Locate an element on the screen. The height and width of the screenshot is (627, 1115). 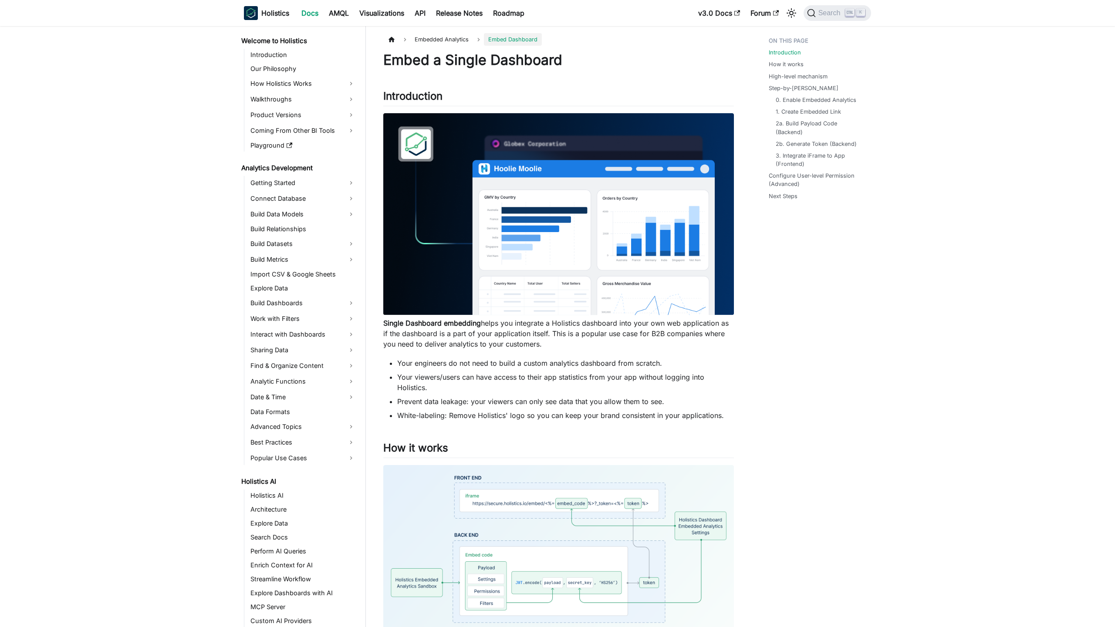
a: How it works is located at coordinates (786, 64).